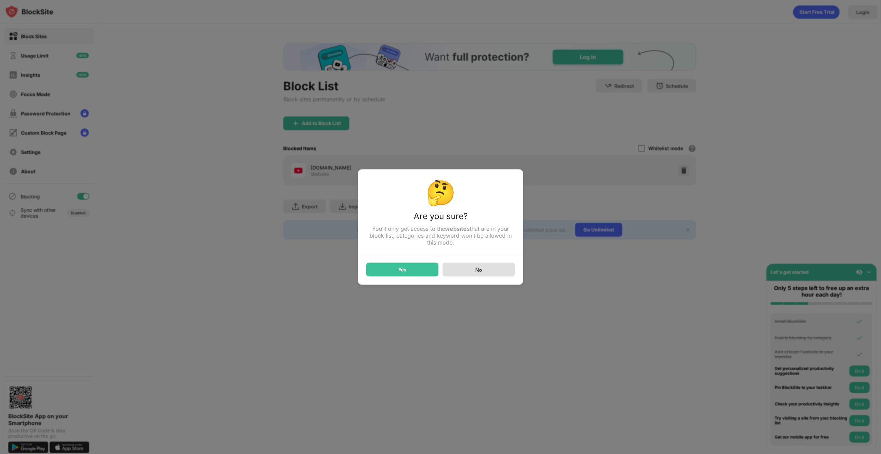 This screenshot has height=454, width=881. I want to click on div: Yes, so click(402, 270).